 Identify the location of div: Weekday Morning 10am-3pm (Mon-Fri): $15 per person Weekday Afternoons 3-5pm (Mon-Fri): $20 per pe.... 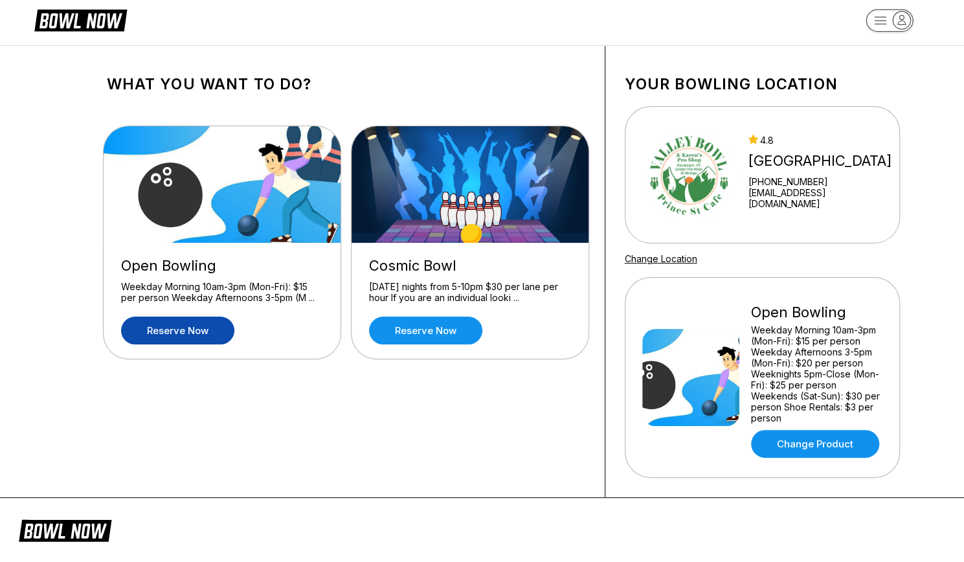
(816, 374).